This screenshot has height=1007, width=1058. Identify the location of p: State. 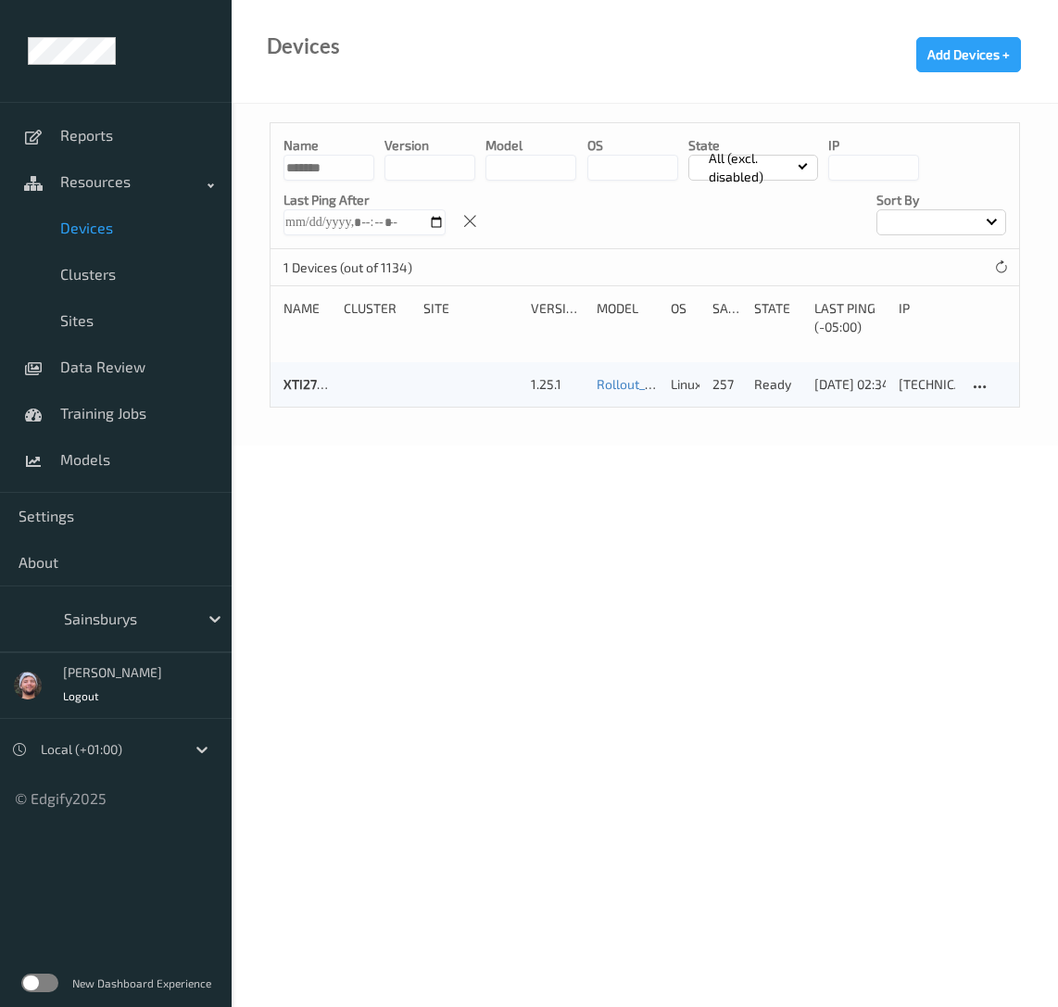
(753, 145).